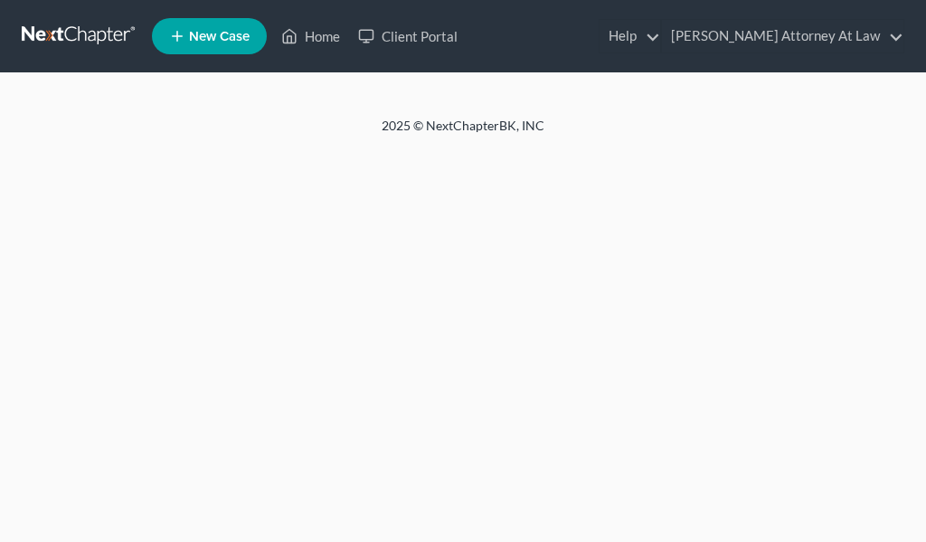 The height and width of the screenshot is (542, 926). What do you see at coordinates (310, 36) in the screenshot?
I see `a: Home` at bounding box center [310, 36].